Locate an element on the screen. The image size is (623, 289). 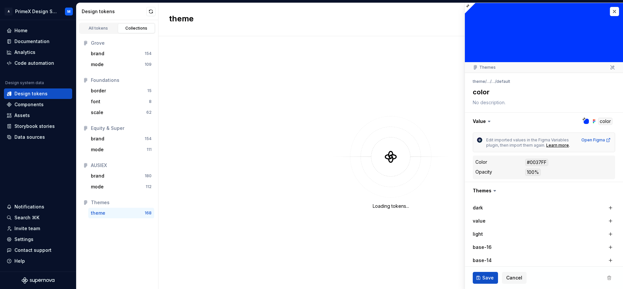
a: mode112 is located at coordinates (121, 186).